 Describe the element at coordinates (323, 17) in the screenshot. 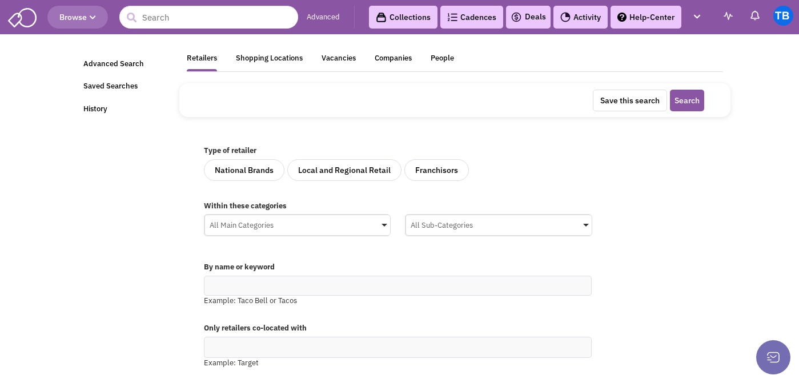

I see `a: Advanced` at that location.